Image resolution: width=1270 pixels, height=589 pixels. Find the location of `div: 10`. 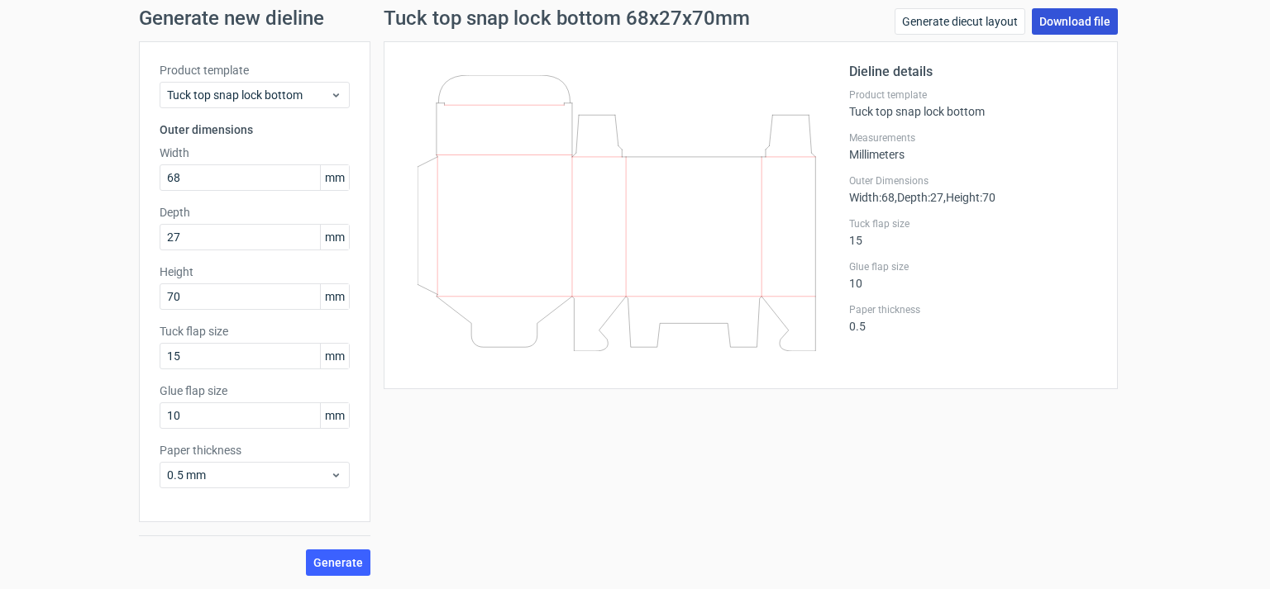

div: 10 is located at coordinates (973, 275).